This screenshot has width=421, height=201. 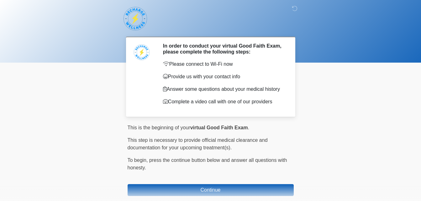 What do you see at coordinates (211, 190) in the screenshot?
I see `button: Continue` at bounding box center [211, 190].